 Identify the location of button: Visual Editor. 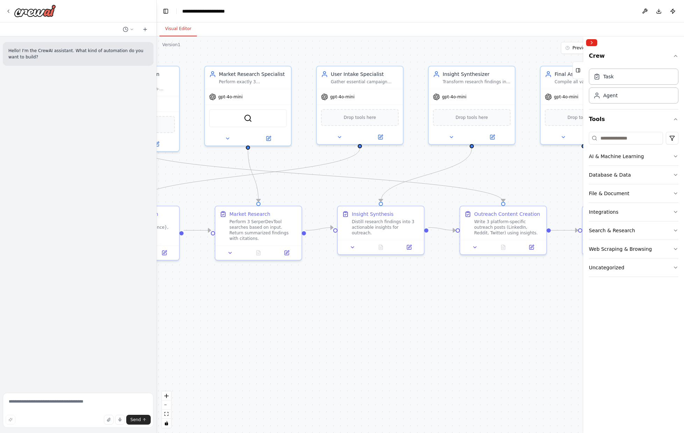
(178, 29).